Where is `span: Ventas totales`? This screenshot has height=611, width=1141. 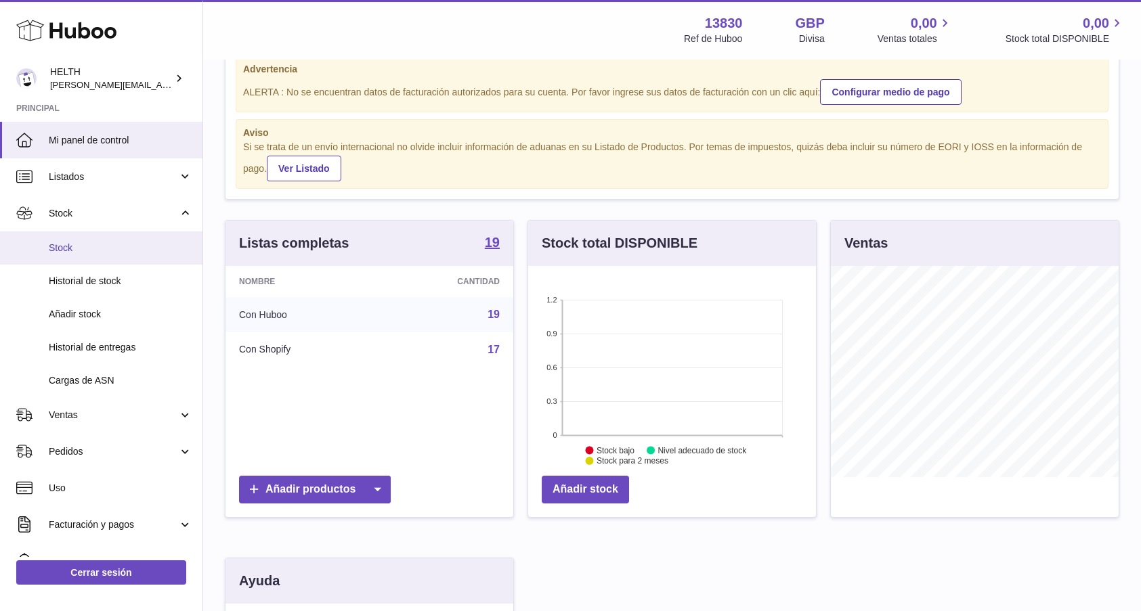
span: Ventas totales is located at coordinates (915, 39).